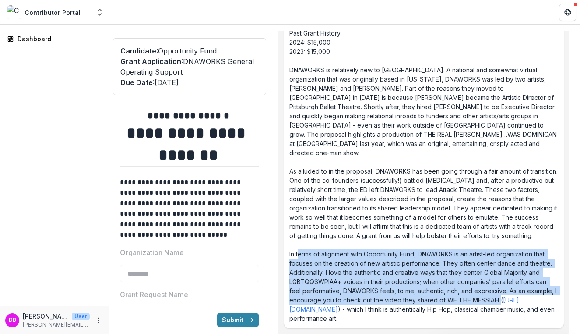 The width and height of the screenshot is (580, 334). What do you see at coordinates (190, 51) in the screenshot?
I see `p: : Opportunity Fund` at bounding box center [190, 51].